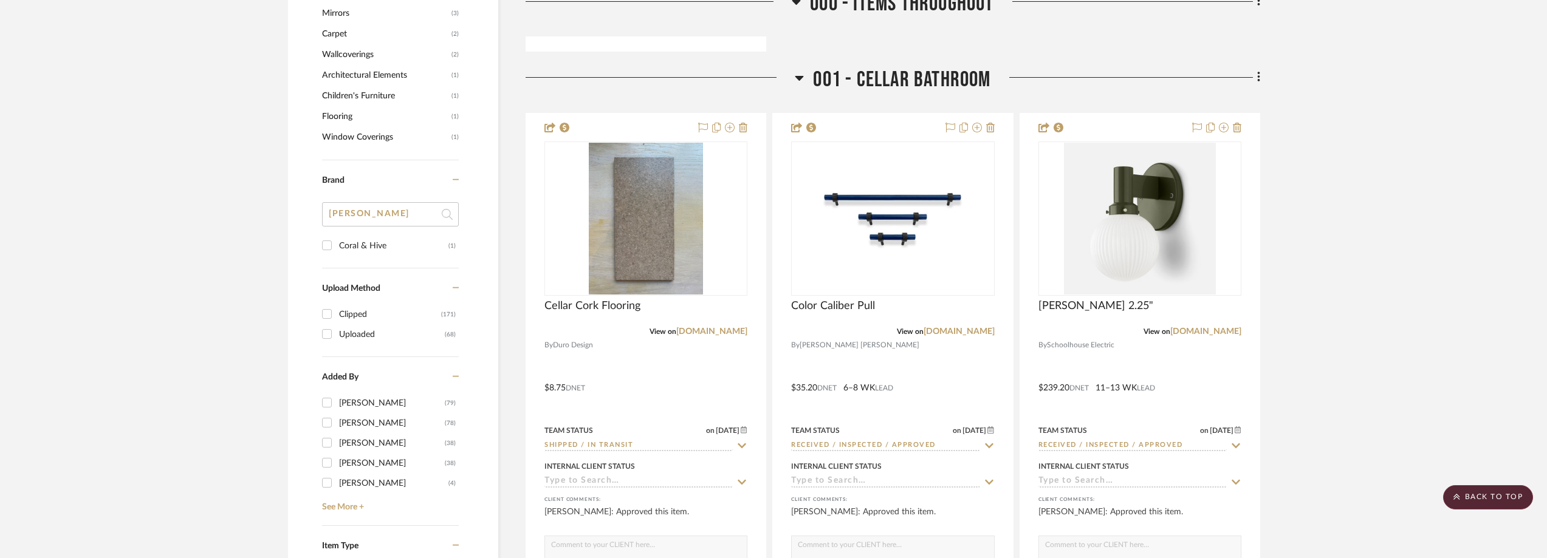 The height and width of the screenshot is (558, 1547). I want to click on span: (3), so click(455, 13).